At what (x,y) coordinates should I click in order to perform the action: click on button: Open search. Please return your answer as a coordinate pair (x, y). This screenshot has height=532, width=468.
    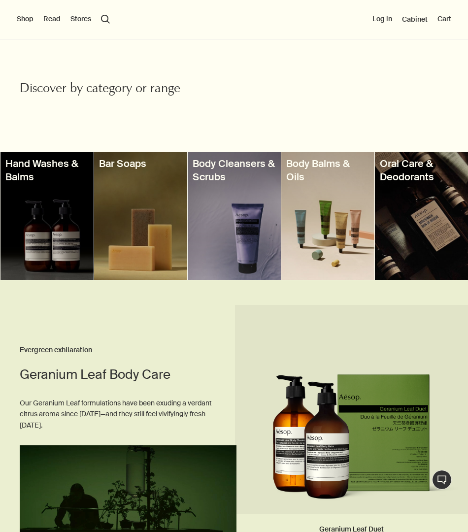
    Looking at the image, I should click on (105, 19).